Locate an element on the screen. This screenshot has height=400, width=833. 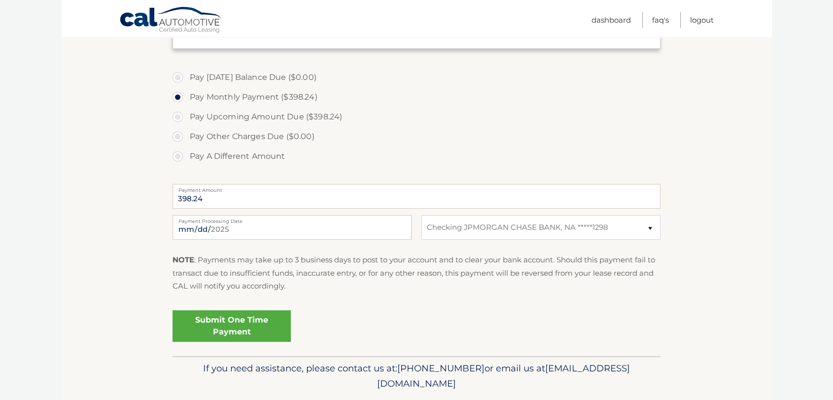
a: FAQ's is located at coordinates (660, 20).